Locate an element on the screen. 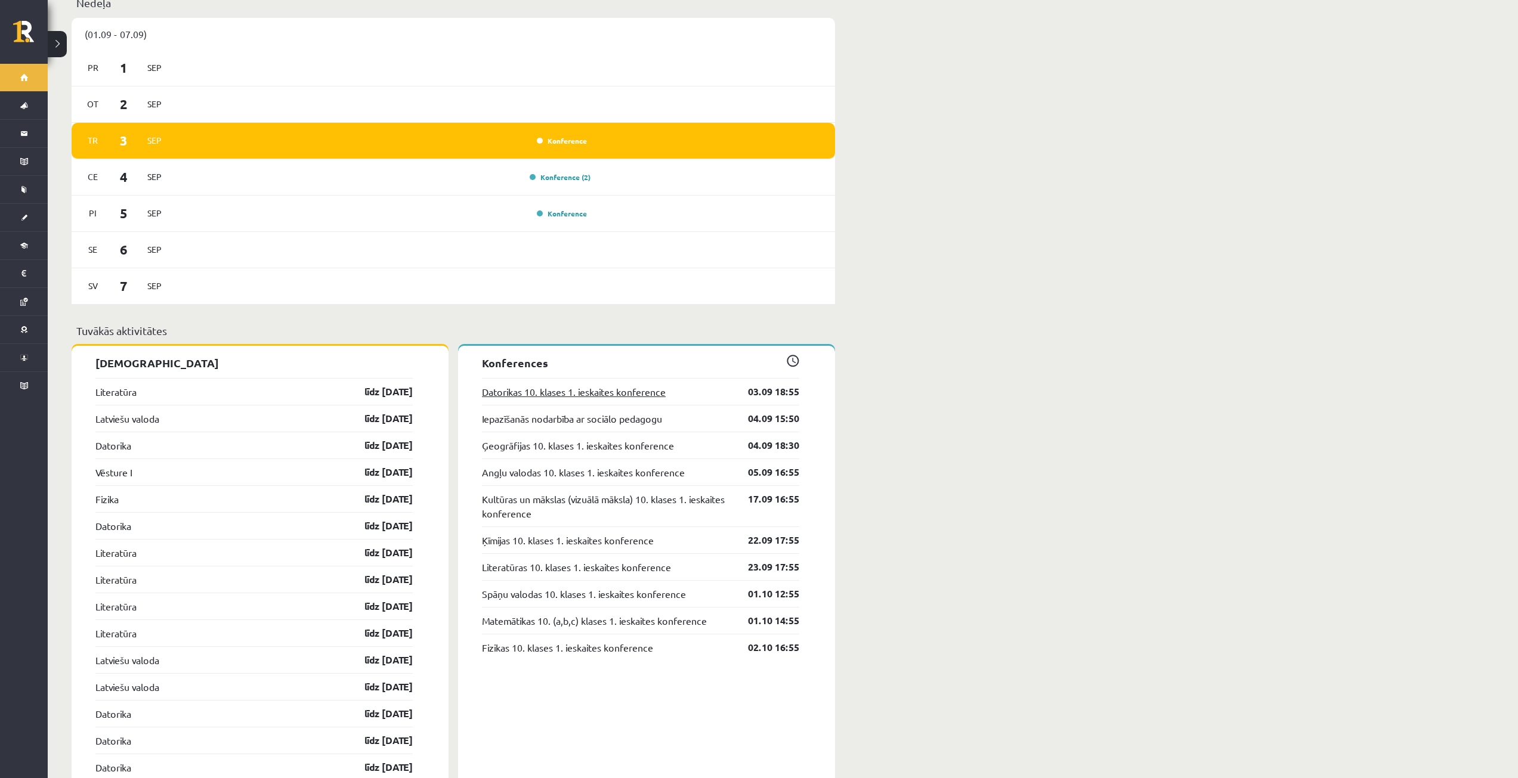 This screenshot has height=778, width=1518. a: 01.10 14:55 is located at coordinates (765, 621).